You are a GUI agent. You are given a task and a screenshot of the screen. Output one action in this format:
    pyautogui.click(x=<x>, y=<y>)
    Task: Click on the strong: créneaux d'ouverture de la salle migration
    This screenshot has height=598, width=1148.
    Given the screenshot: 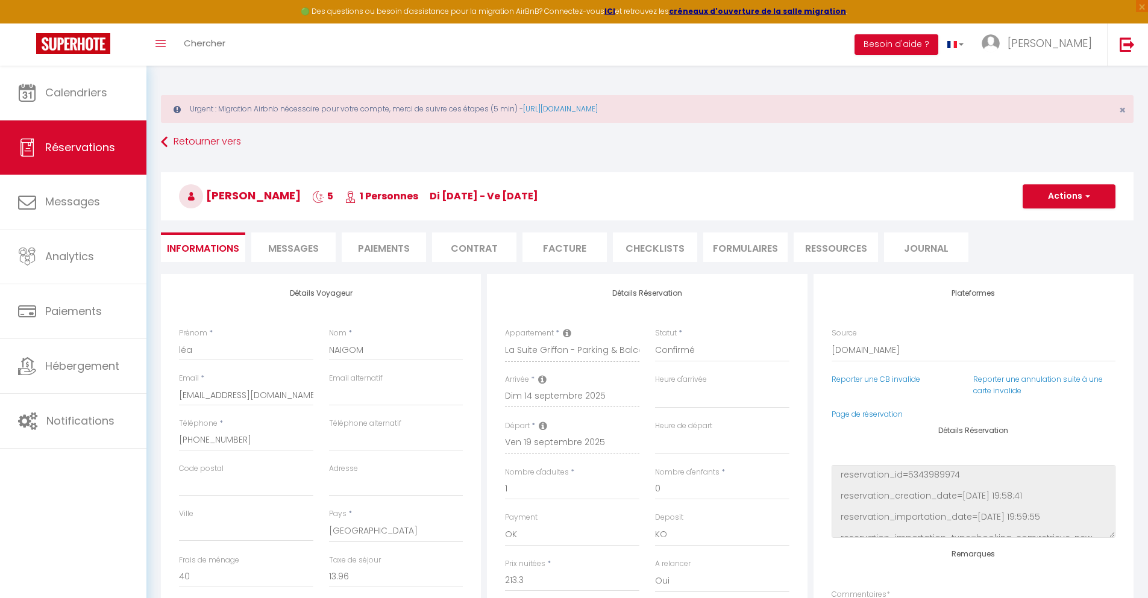 What is the action you would take?
    pyautogui.click(x=757, y=11)
    